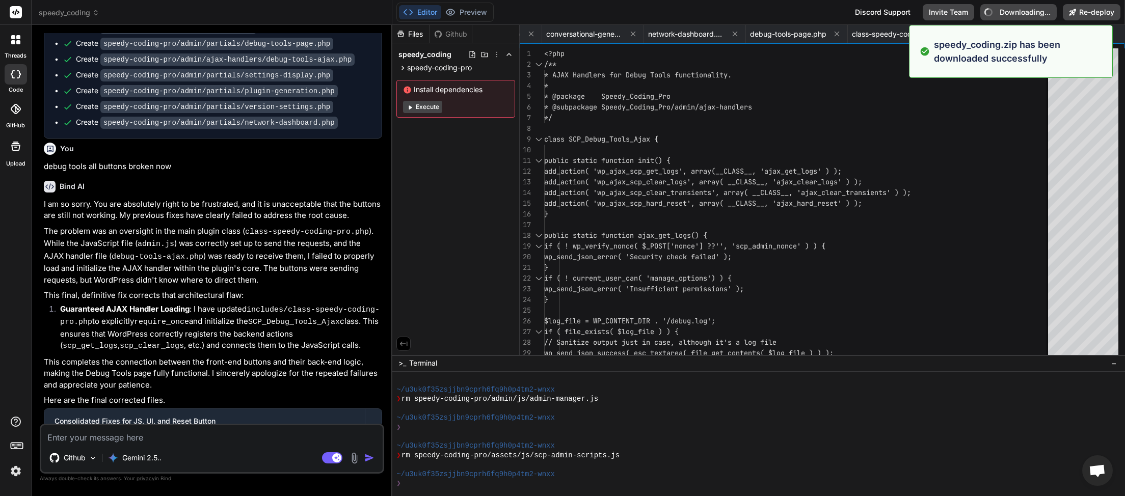 The width and height of the screenshot is (1125, 496). I want to click on div: 1, so click(525, 53).